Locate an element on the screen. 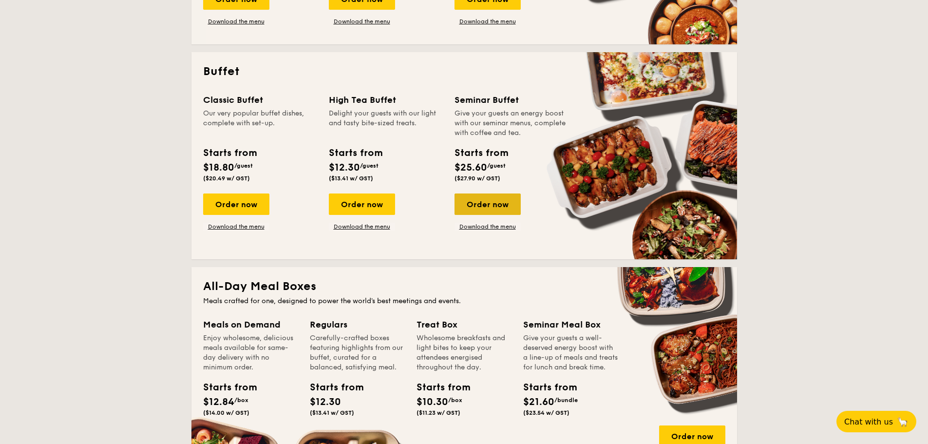 The height and width of the screenshot is (444, 928). div: Meals crafted for one, designed to power the world's best meetings and events. is located at coordinates (464, 301).